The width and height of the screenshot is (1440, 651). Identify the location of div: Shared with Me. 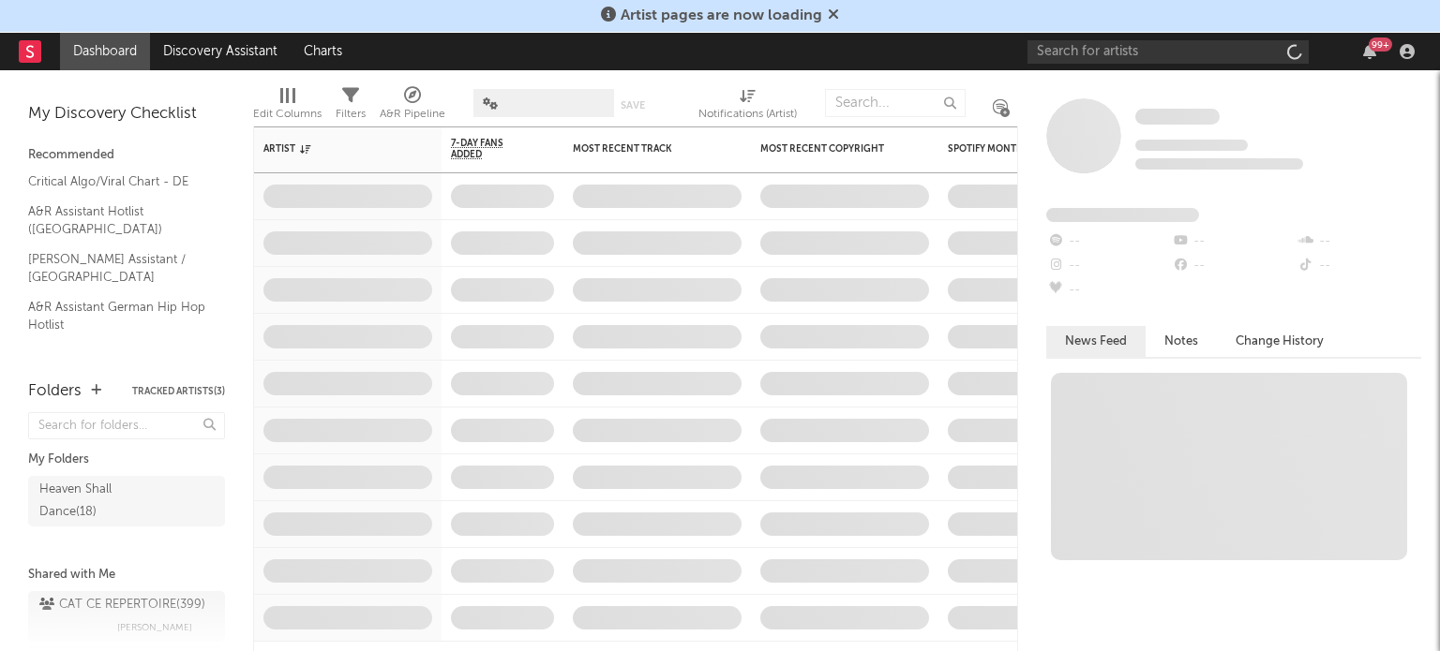
(127, 575).